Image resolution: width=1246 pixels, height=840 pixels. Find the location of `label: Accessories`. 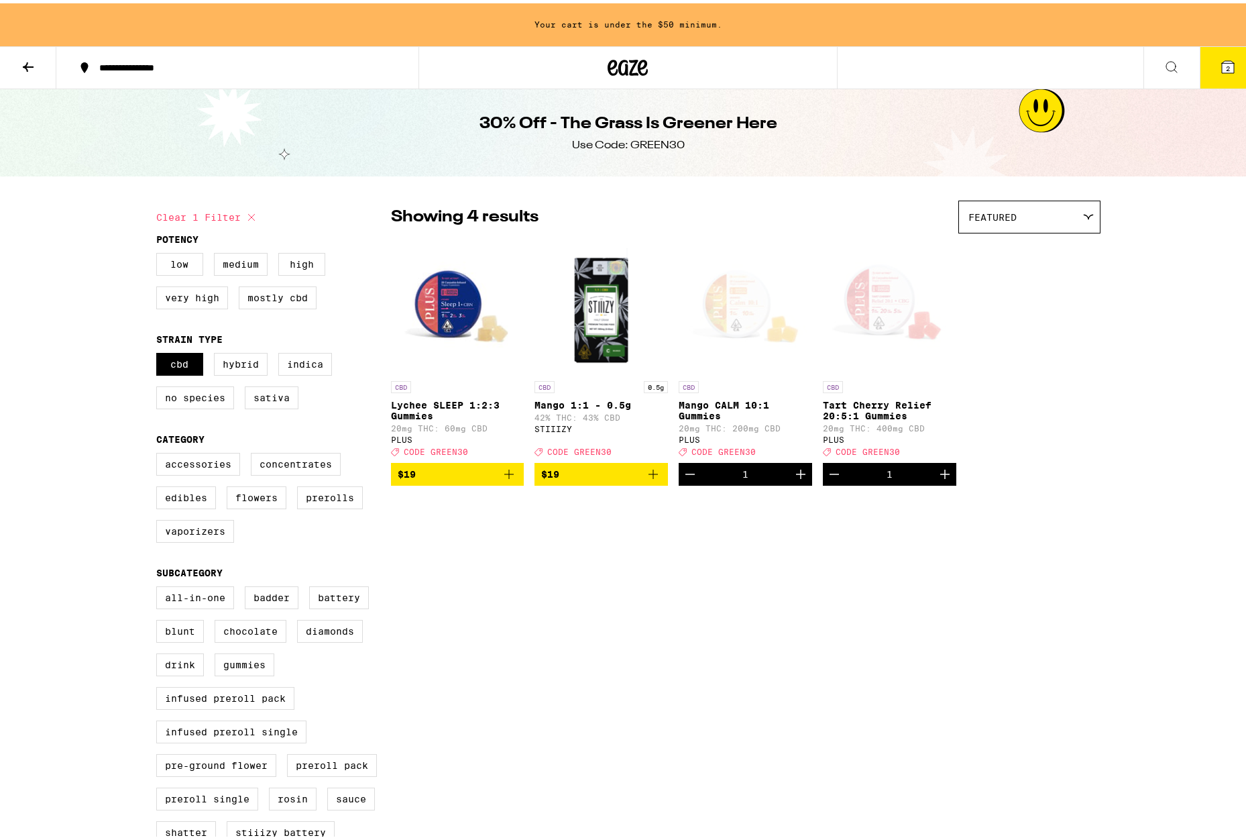

label: Accessories is located at coordinates (198, 461).